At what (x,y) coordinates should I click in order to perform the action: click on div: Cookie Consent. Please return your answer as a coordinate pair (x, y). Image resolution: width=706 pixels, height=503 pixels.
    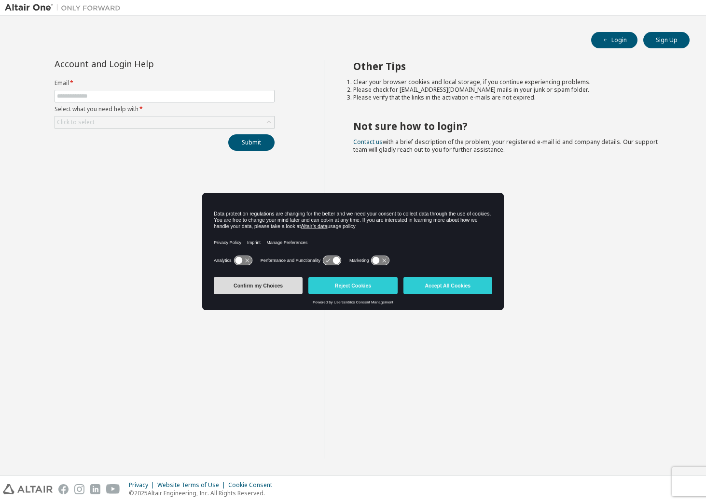
    Looking at the image, I should click on (253, 485).